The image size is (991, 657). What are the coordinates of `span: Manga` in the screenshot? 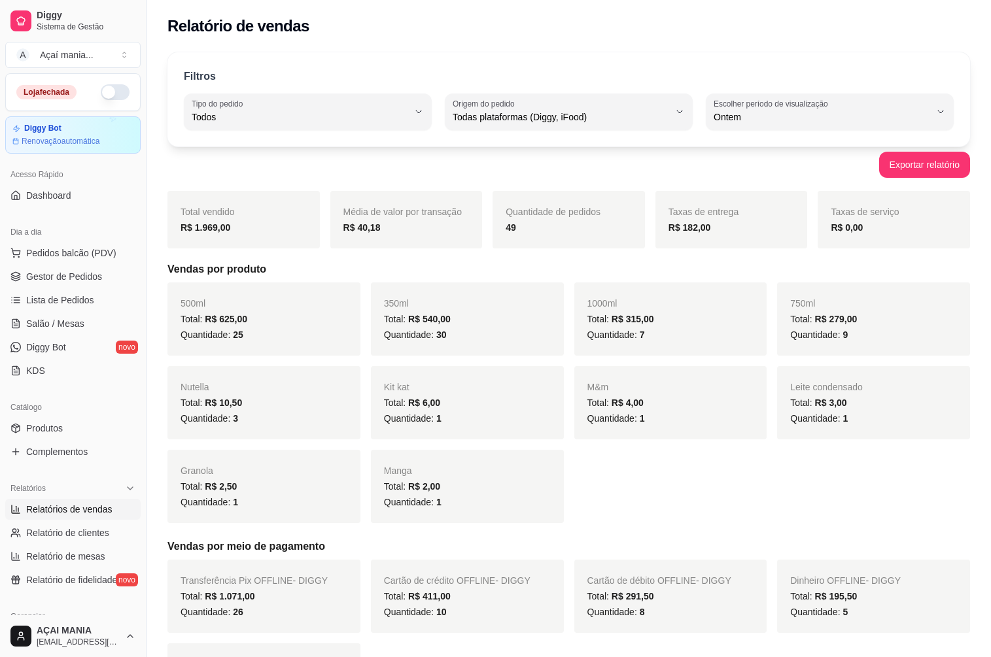 It's located at (398, 471).